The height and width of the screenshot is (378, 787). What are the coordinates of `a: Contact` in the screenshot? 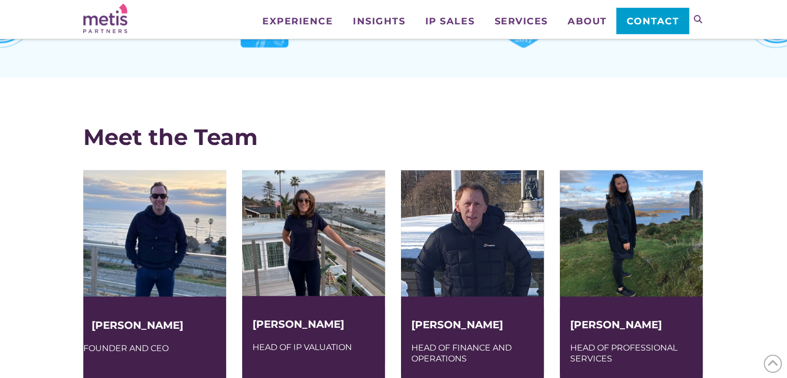 It's located at (652, 21).